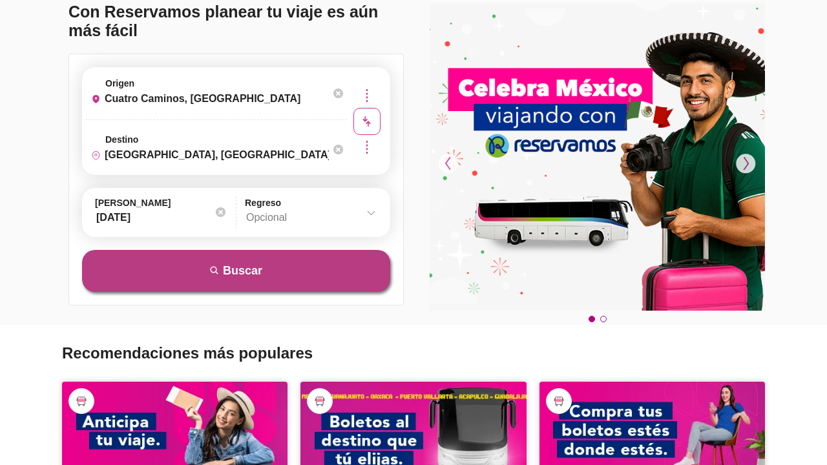 This screenshot has height=465, width=827. What do you see at coordinates (591, 319) in the screenshot?
I see `li: 1` at bounding box center [591, 319].